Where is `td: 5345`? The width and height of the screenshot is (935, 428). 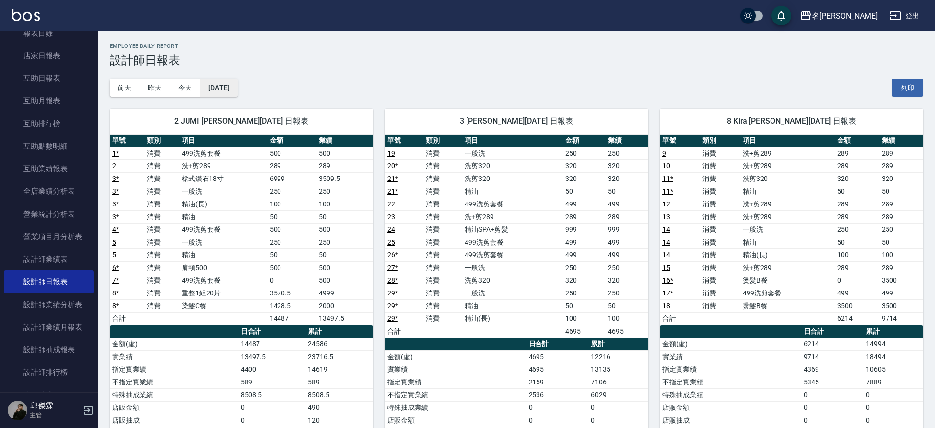 td: 5345 is located at coordinates (832, 382).